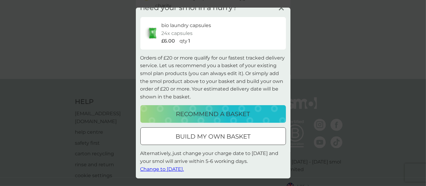  I want to click on p: qty, so click(184, 41).